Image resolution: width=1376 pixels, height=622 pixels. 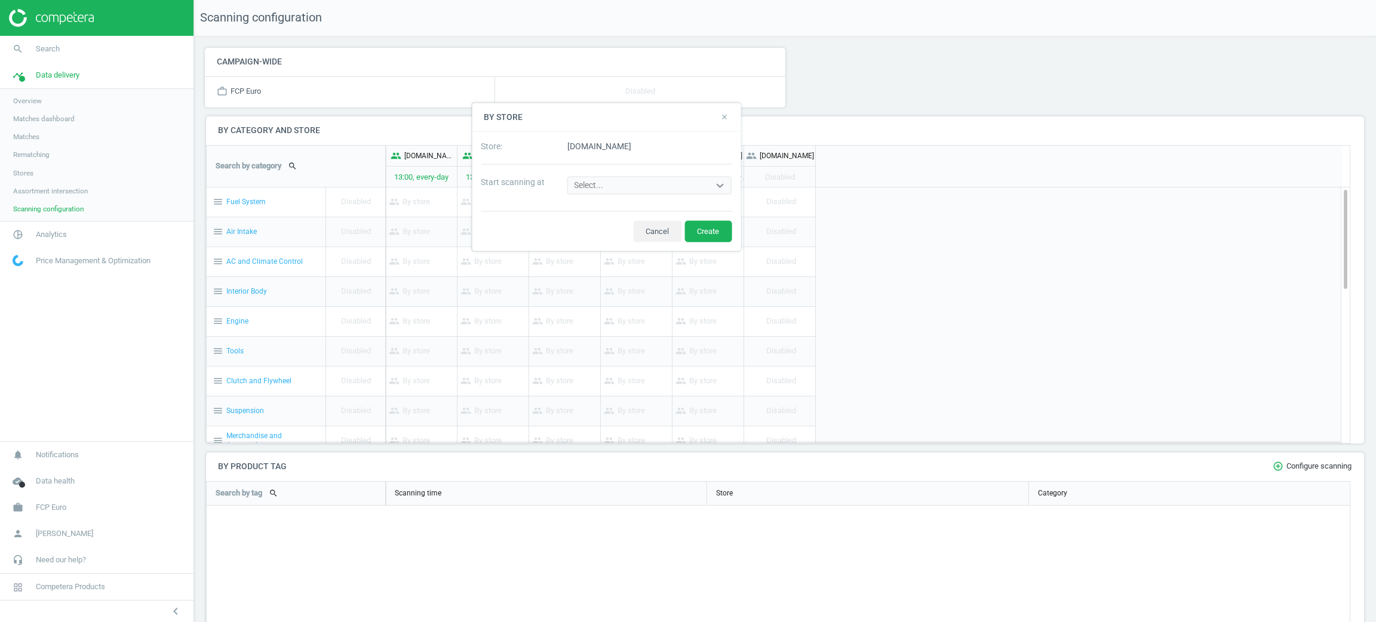 What do you see at coordinates (785, 130) in the screenshot?
I see `h4: By category and store` at bounding box center [785, 130].